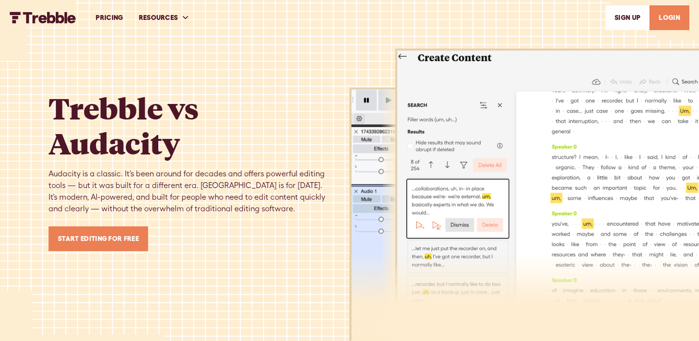 Image resolution: width=699 pixels, height=341 pixels. Describe the element at coordinates (188, 191) in the screenshot. I see `div: Audacity is a classic. It's been around for decades and offers powerful editing tools — but it wa...` at that location.